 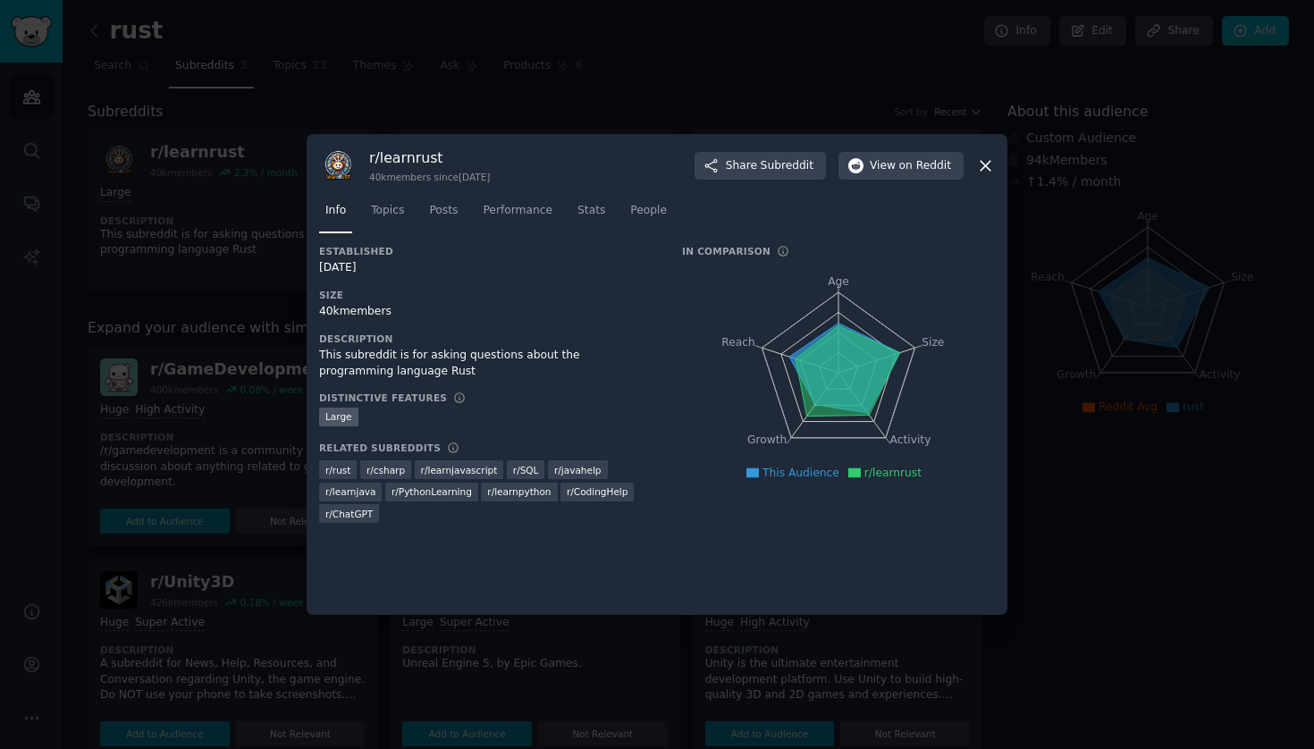 I want to click on div: Large, so click(x=339, y=417).